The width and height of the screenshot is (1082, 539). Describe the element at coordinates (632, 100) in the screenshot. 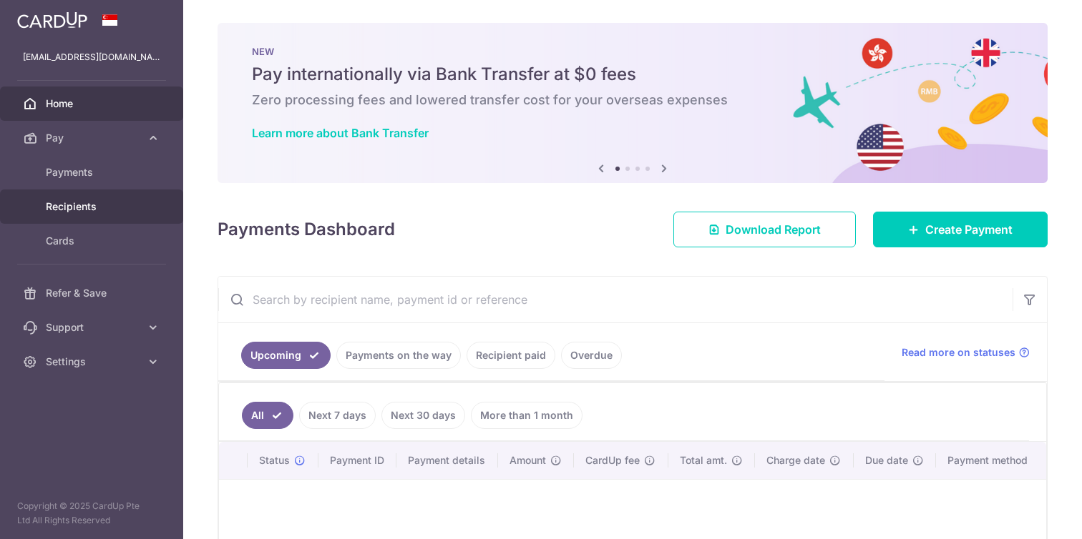

I see `h6: Zero processing fees and lowered transfer cost for your overseas expenses` at that location.